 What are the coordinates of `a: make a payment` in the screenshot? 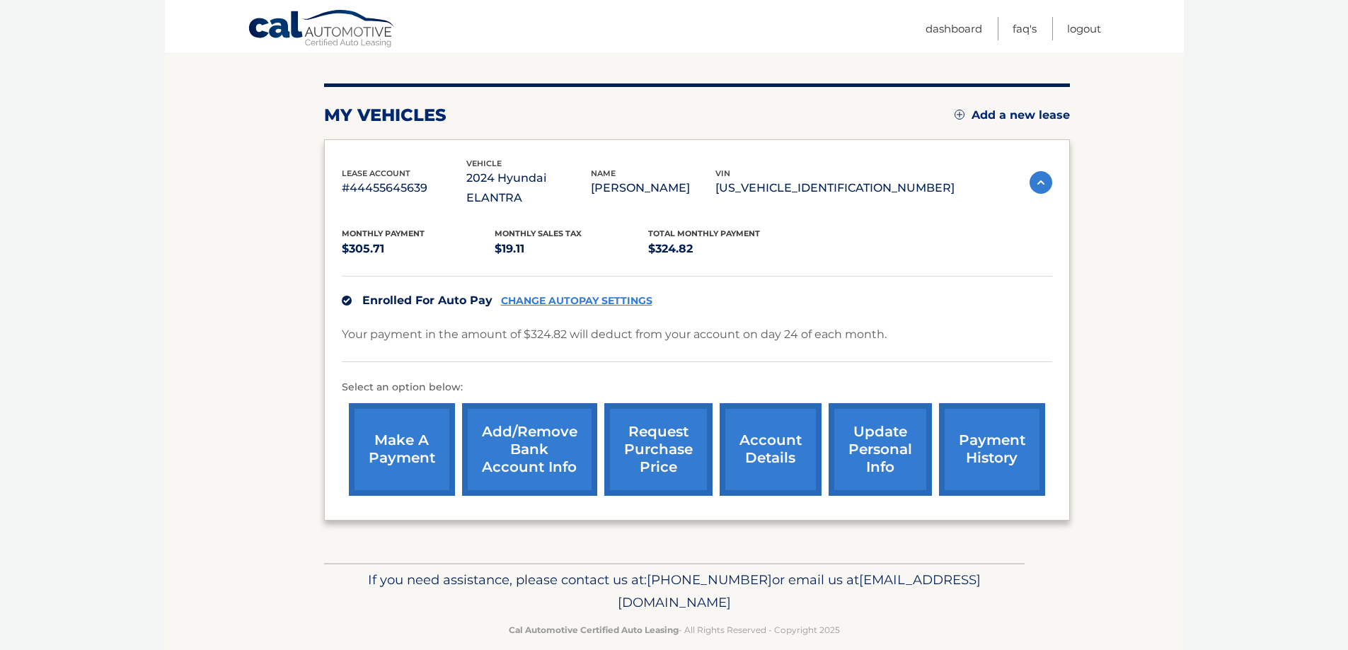 It's located at (402, 449).